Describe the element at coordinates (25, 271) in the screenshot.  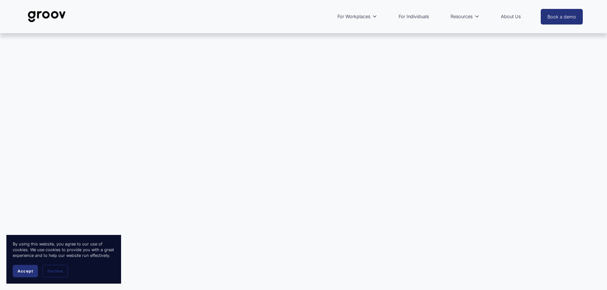
I see `span: Accept` at that location.